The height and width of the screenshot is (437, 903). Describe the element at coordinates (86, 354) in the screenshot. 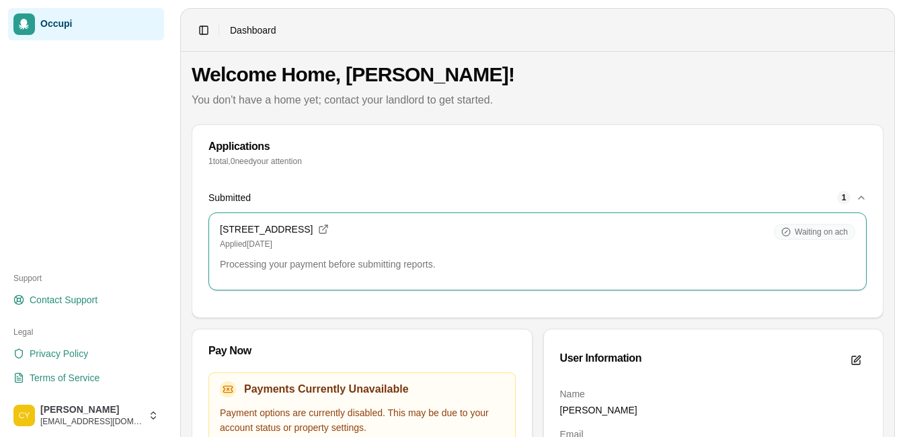

I see `a: Privacy Policy` at that location.